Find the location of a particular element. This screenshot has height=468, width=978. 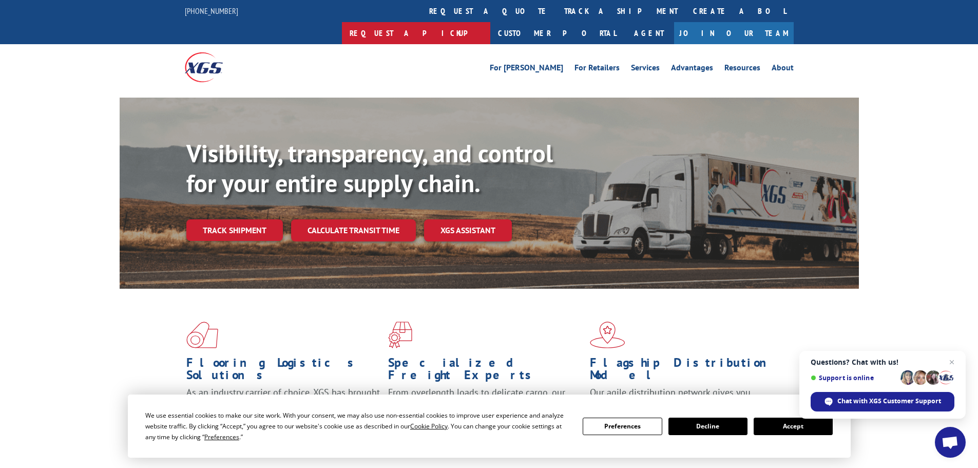

span: Chat with XGS Customer Support is located at coordinates (889, 401).